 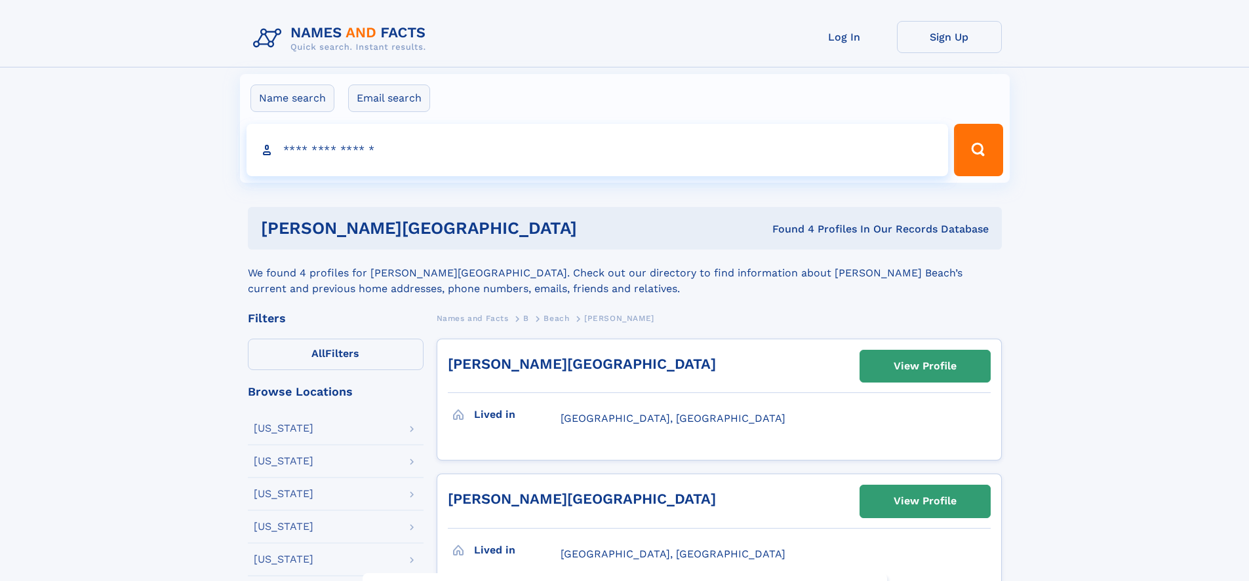 I want to click on label: Name search, so click(x=292, y=98).